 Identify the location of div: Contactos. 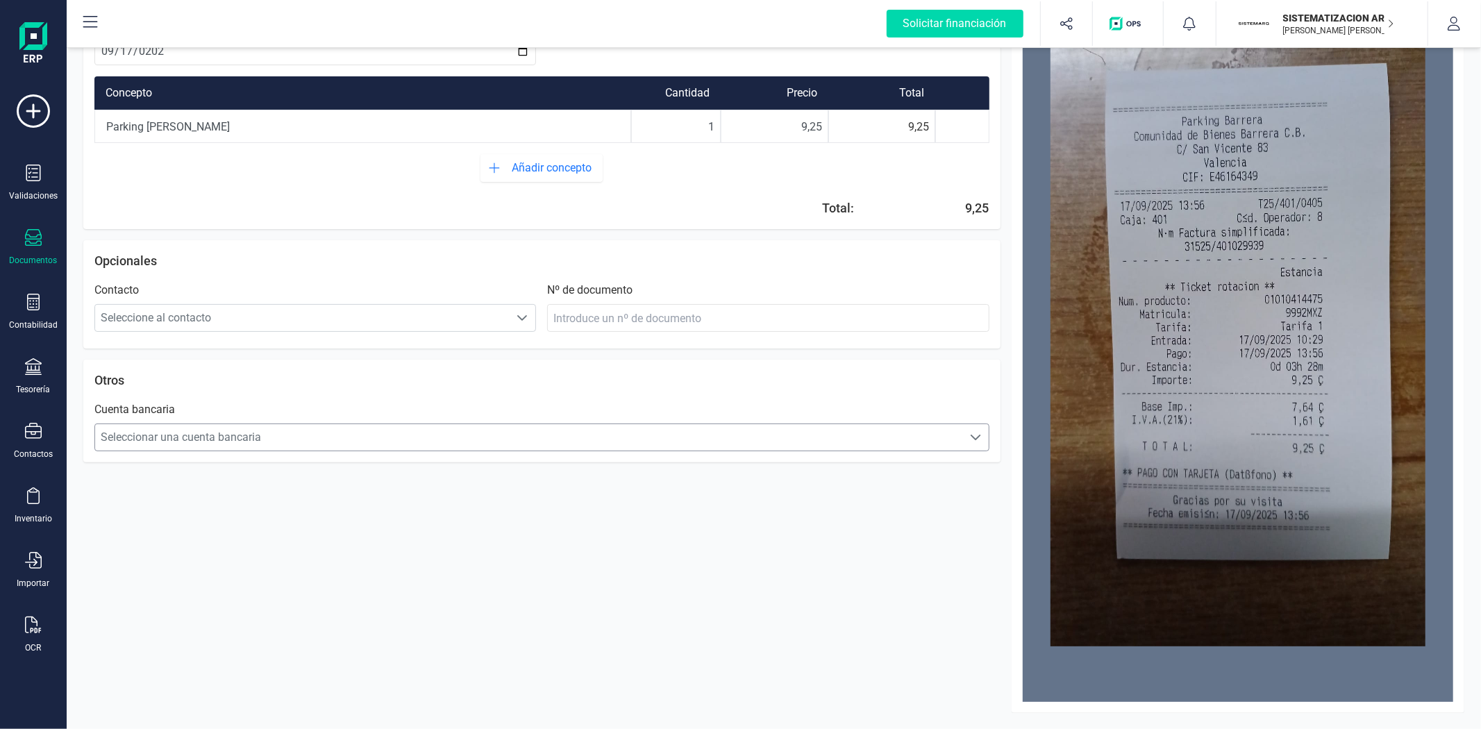
(33, 454).